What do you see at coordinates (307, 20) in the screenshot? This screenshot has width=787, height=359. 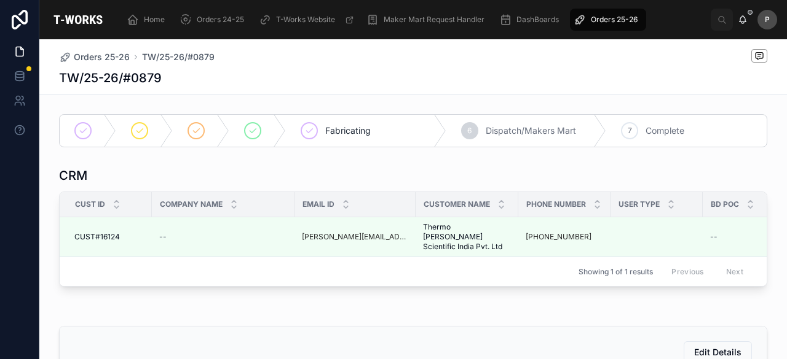 I see `a: T-Works Website` at bounding box center [307, 20].